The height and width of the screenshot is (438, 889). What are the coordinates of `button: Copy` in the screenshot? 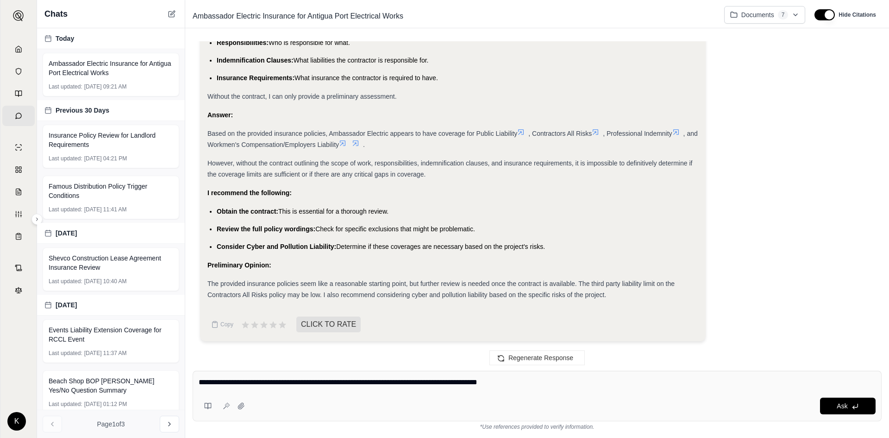 It's located at (222, 324).